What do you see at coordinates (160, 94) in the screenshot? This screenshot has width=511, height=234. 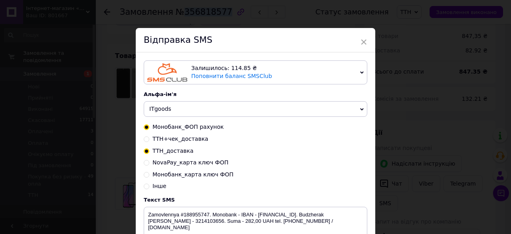 I see `span: Альфа-ім'я` at bounding box center [160, 94].